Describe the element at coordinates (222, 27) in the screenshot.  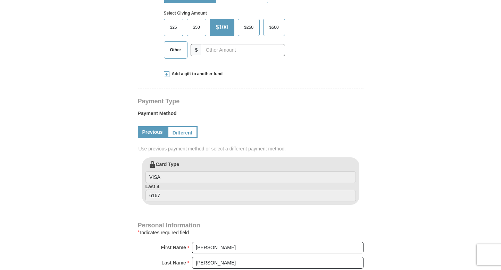
I see `span: $100` at that location.